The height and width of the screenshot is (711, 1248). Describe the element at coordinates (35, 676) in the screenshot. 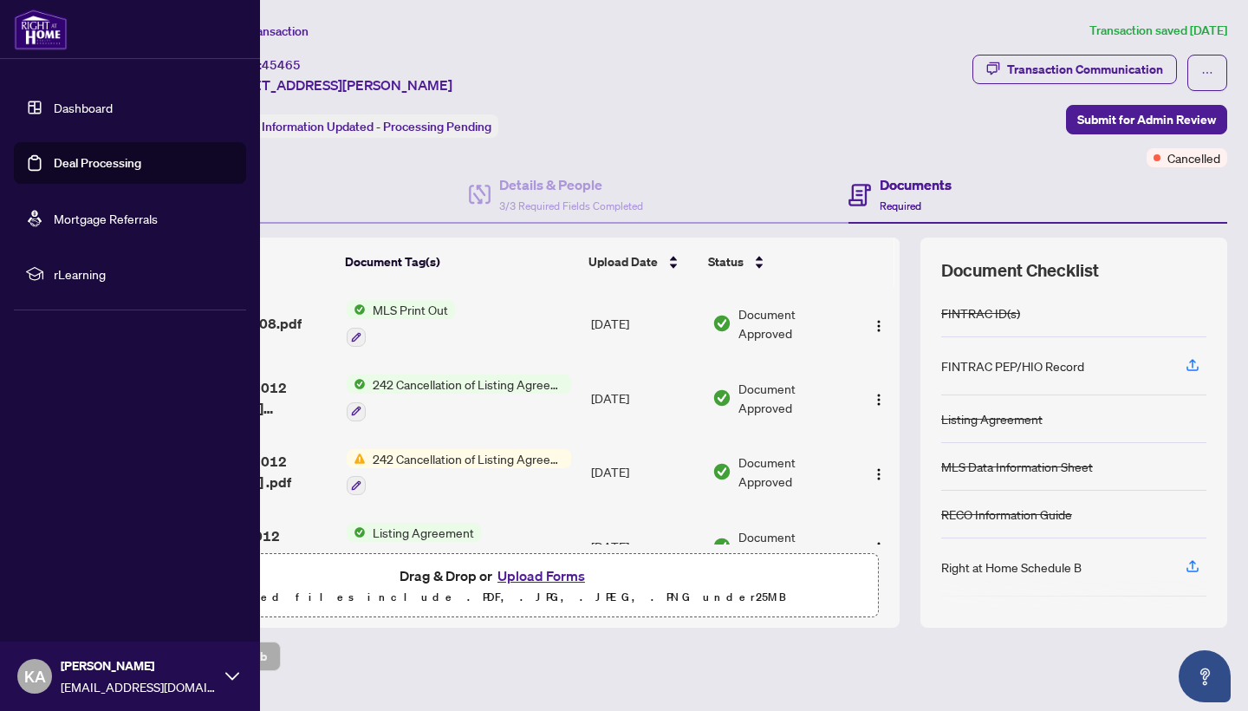

I see `span: KA` at that location.